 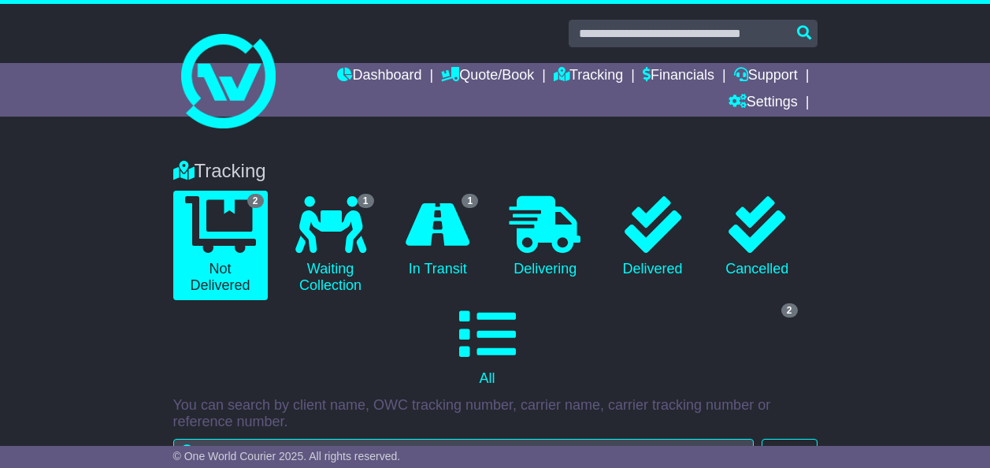 I want to click on a: Delivering, so click(x=545, y=237).